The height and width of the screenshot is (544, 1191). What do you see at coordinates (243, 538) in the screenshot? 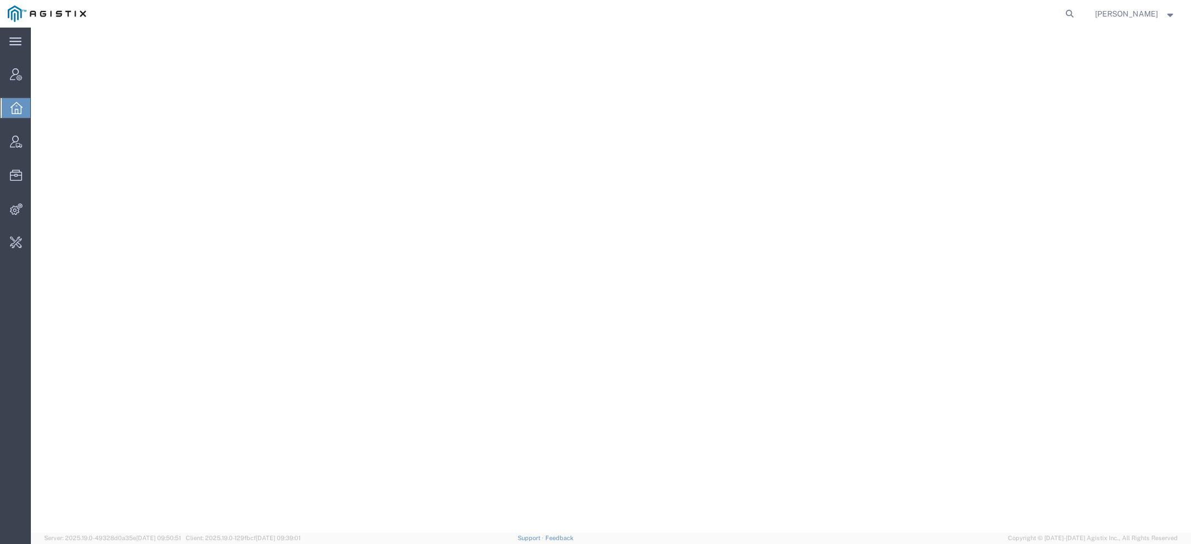
I see `span: Client: 2025.19.0-129fbcf` at bounding box center [243, 538].